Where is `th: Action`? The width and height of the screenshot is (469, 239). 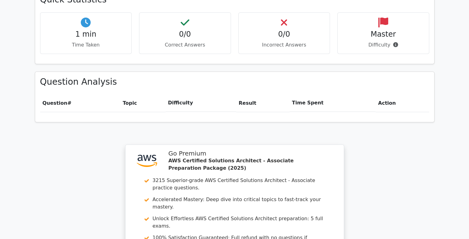 th: Action is located at coordinates (402, 103).